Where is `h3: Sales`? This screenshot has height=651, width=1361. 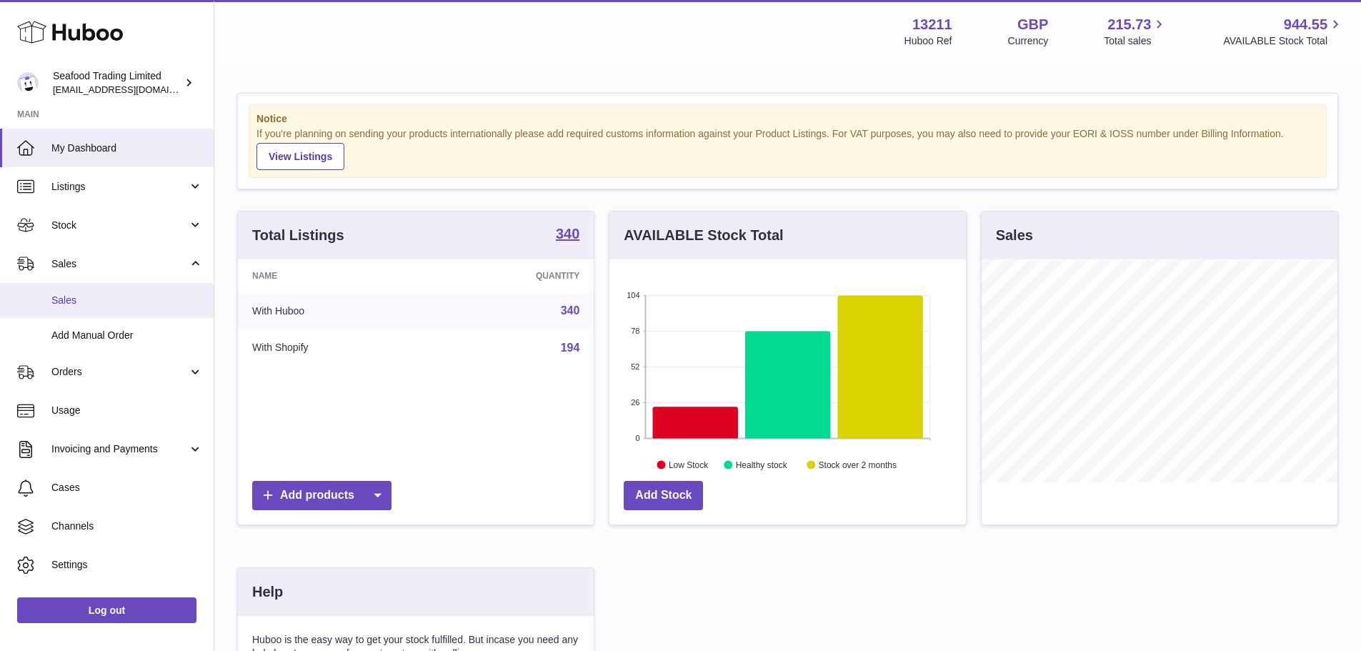
h3: Sales is located at coordinates (1015, 235).